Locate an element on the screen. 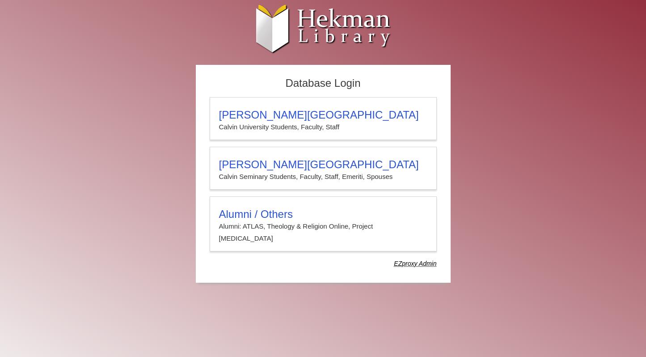  h2: Database Login is located at coordinates (323, 83).